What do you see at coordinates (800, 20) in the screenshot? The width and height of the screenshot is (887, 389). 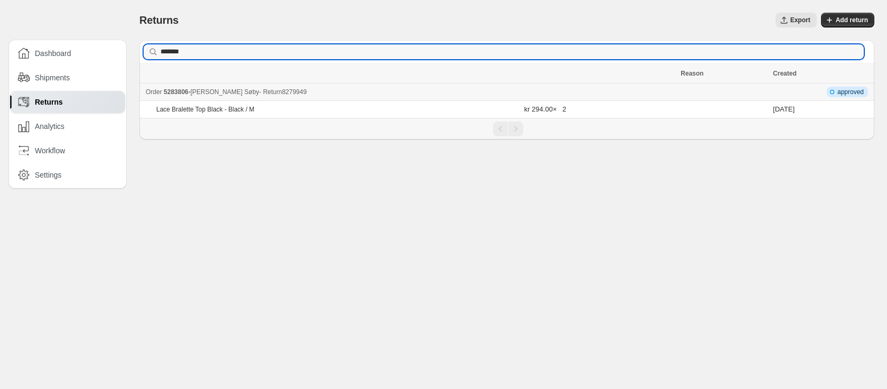 I see `span: Export` at bounding box center [800, 20].